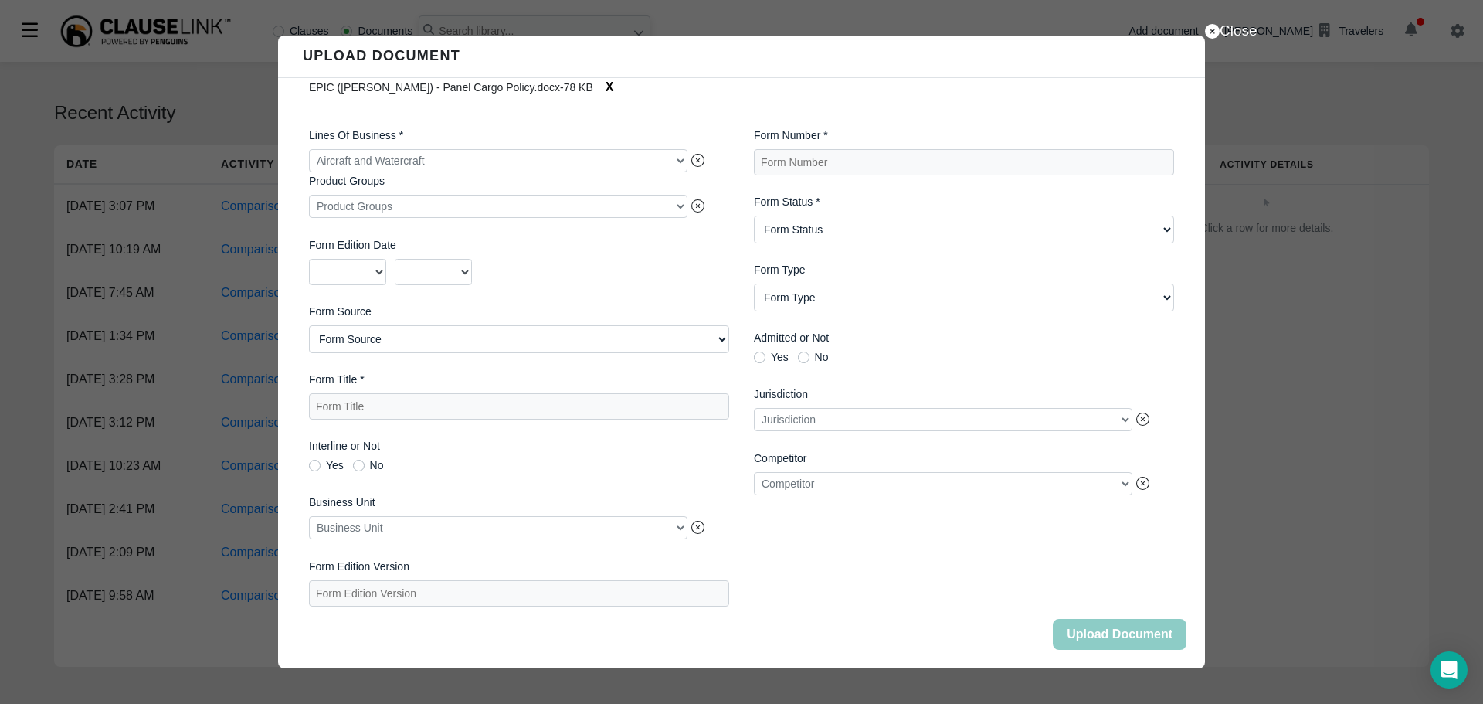  Describe the element at coordinates (1449, 670) in the screenshot. I see `div: Open Intercom Messenger` at that location.